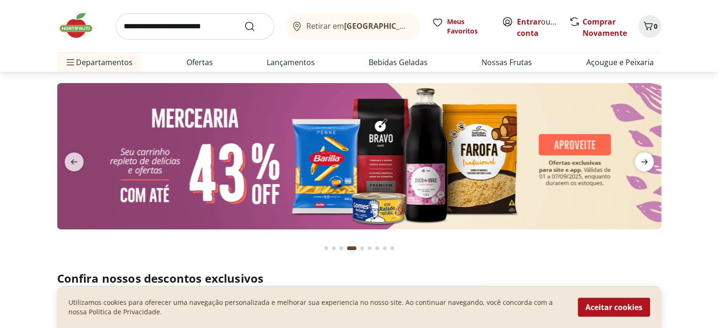 The image size is (718, 328). I want to click on h2: Confira nossos descontos exclusivos, so click(359, 278).